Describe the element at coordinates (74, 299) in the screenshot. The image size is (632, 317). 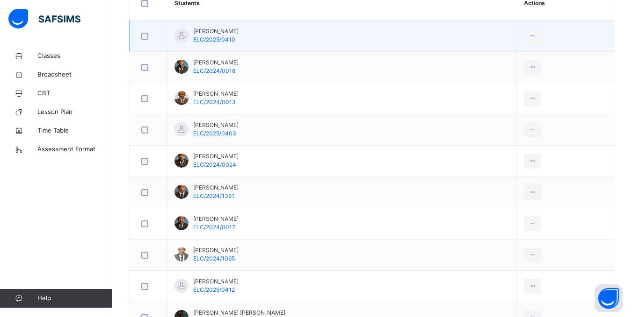
I see `span: Help` at that location.